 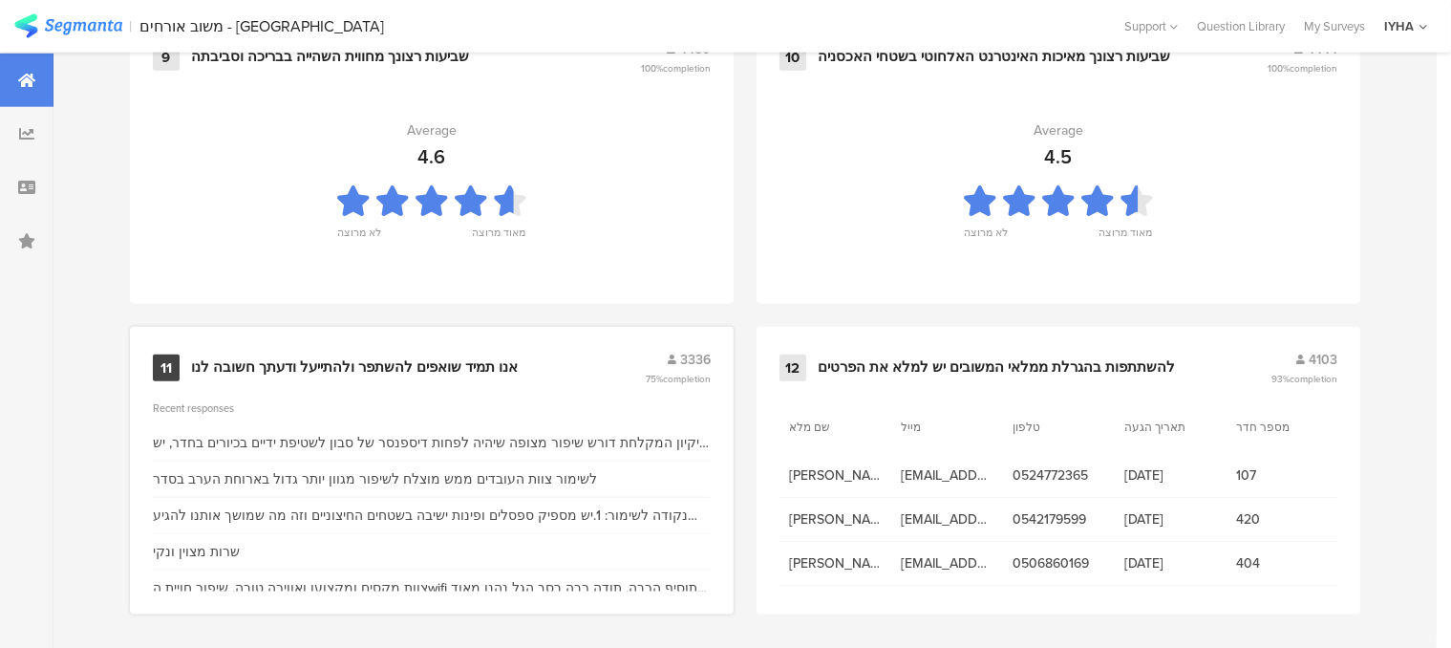 What do you see at coordinates (1151, 26) in the screenshot?
I see `div: Support` at bounding box center [1151, 26].